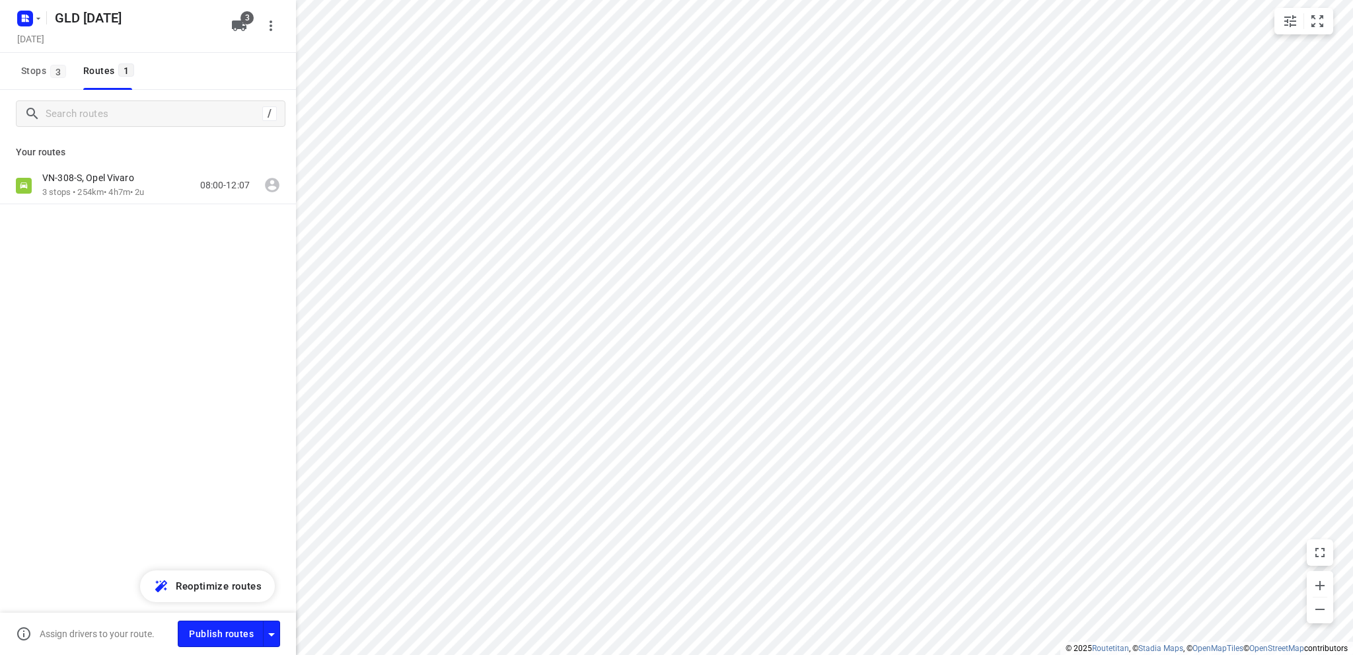 The width and height of the screenshot is (1353, 655). What do you see at coordinates (97, 633) in the screenshot?
I see `p: Assign drivers to your route.` at bounding box center [97, 633].